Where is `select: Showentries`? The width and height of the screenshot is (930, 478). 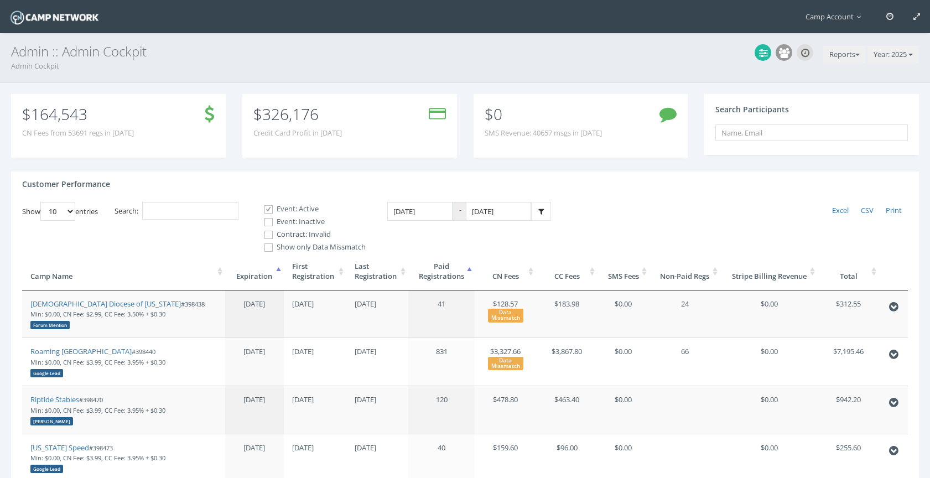
select: Showentries is located at coordinates (58, 211).